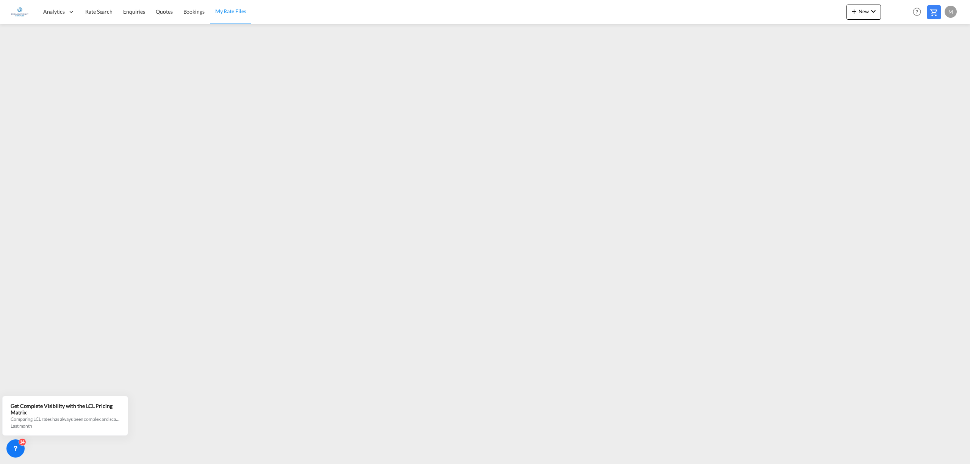 The height and width of the screenshot is (464, 970). What do you see at coordinates (863, 12) in the screenshot?
I see `button: icon-plus 400-fgNewicon-chevron-down` at bounding box center [863, 12].